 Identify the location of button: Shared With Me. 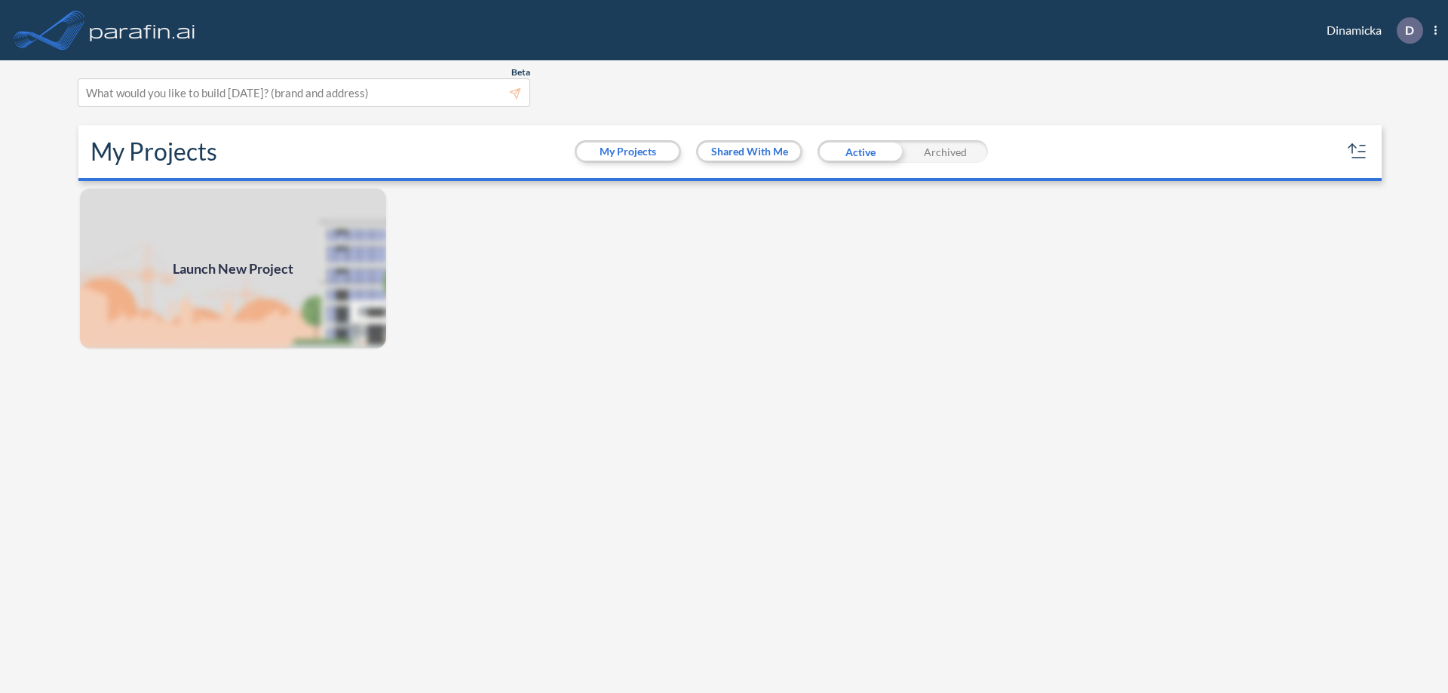
(749, 152).